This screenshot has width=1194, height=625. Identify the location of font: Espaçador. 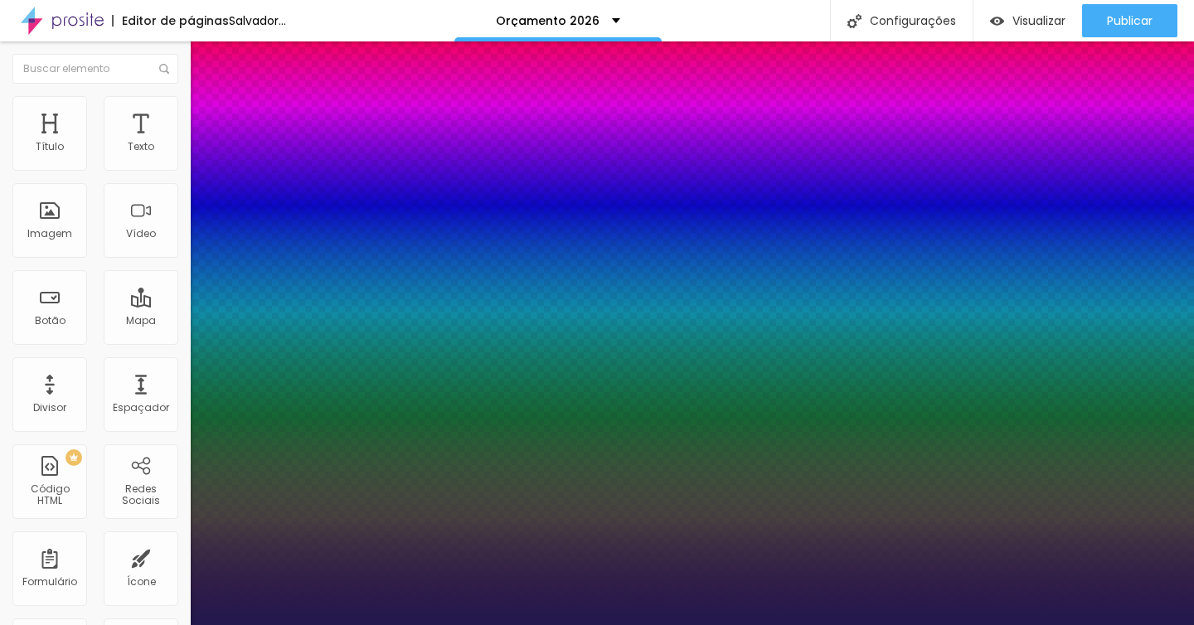
(141, 407).